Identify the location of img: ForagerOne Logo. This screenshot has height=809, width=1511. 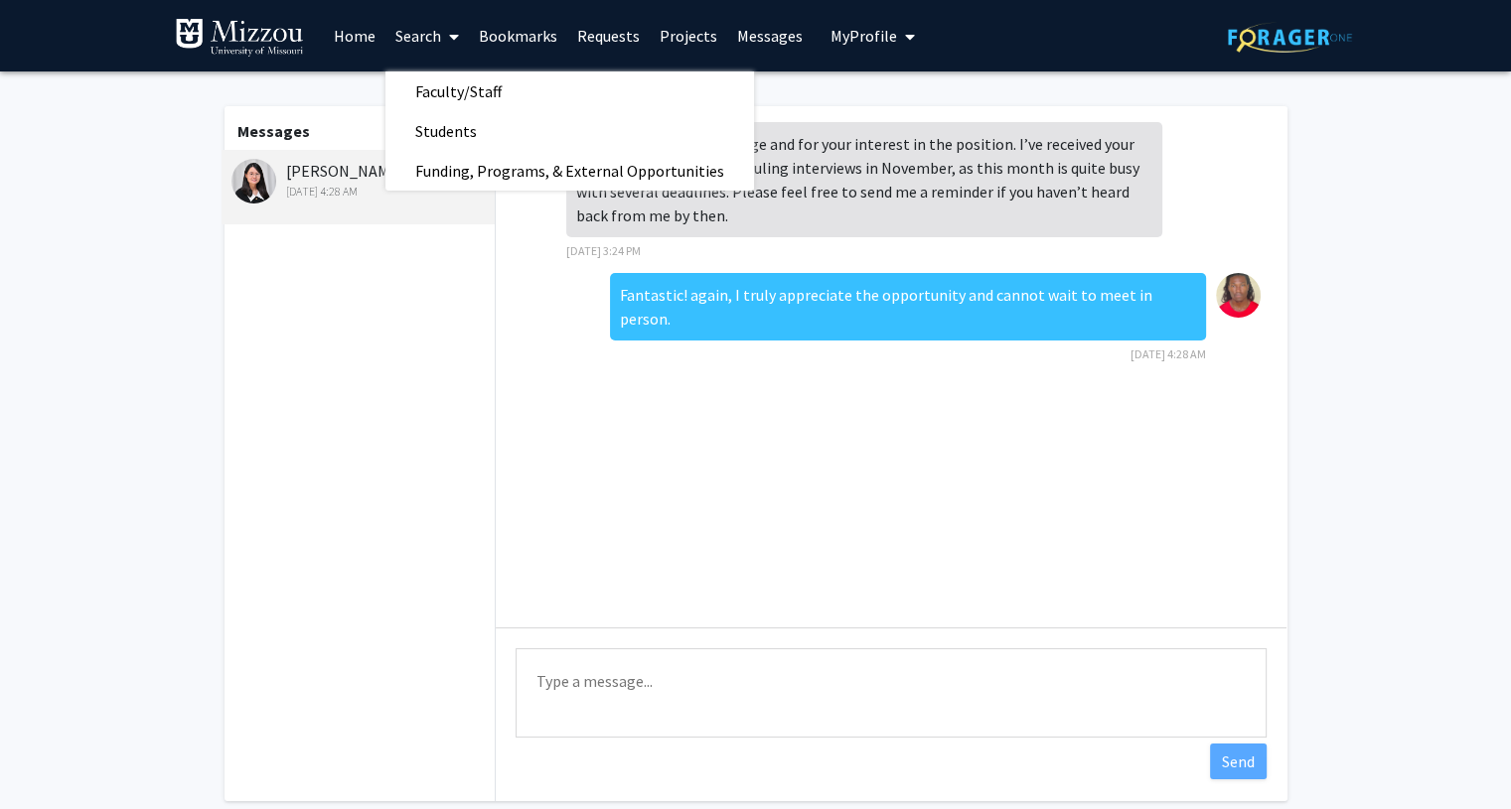
(1289, 37).